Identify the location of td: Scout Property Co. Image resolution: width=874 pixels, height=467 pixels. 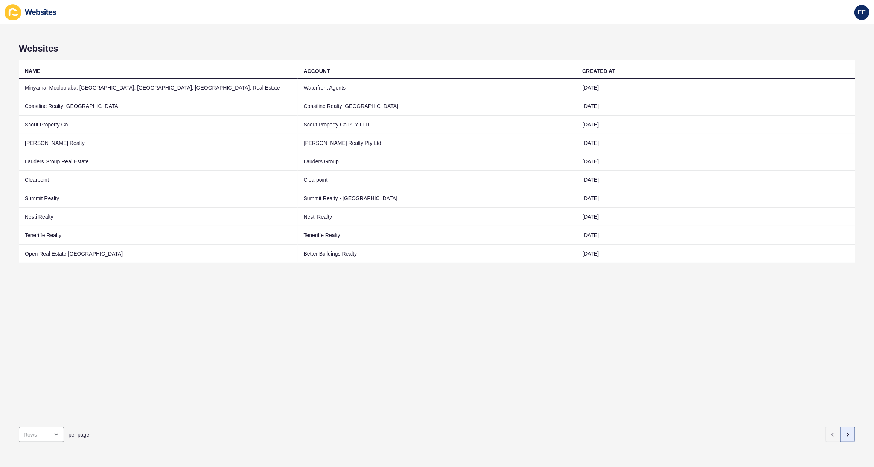
(158, 125).